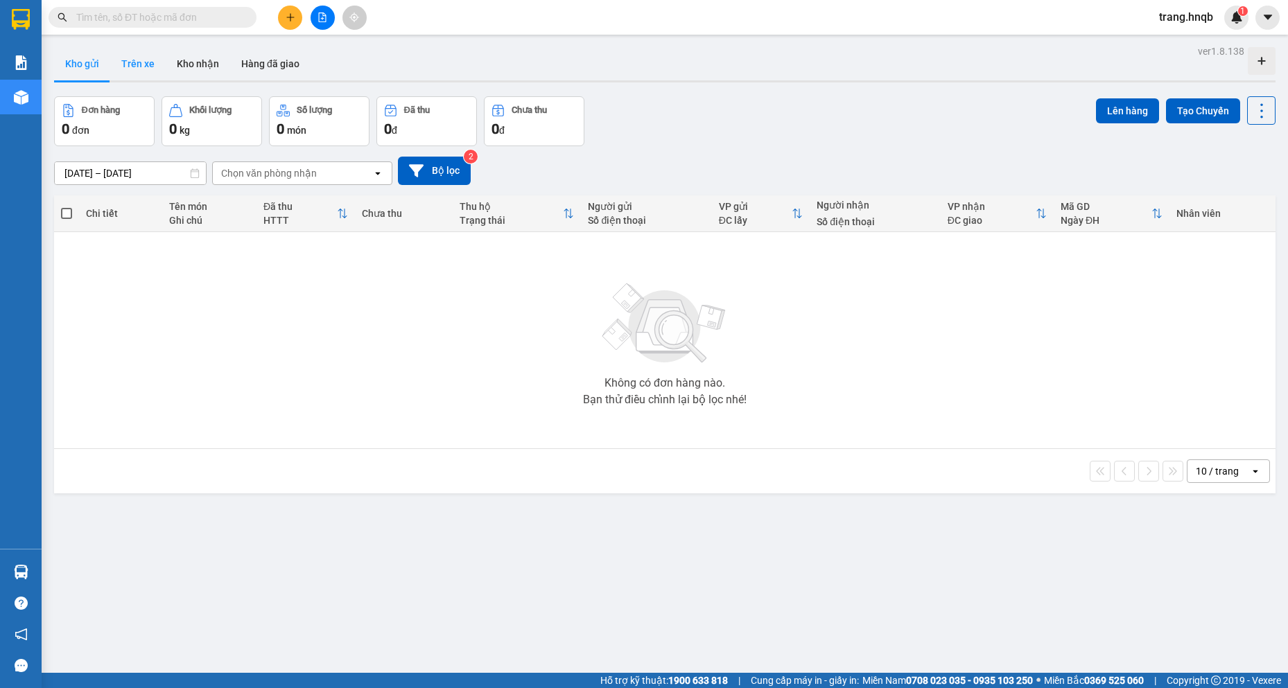 The width and height of the screenshot is (1288, 688). I want to click on span: search, so click(62, 17).